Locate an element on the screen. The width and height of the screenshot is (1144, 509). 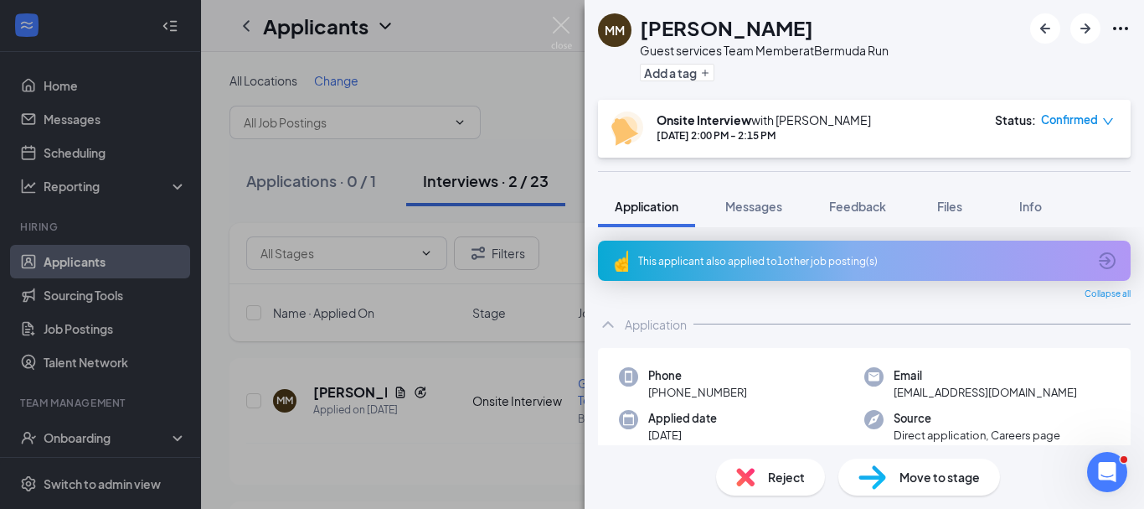
button: PlusAdd a tag is located at coordinates (677, 72).